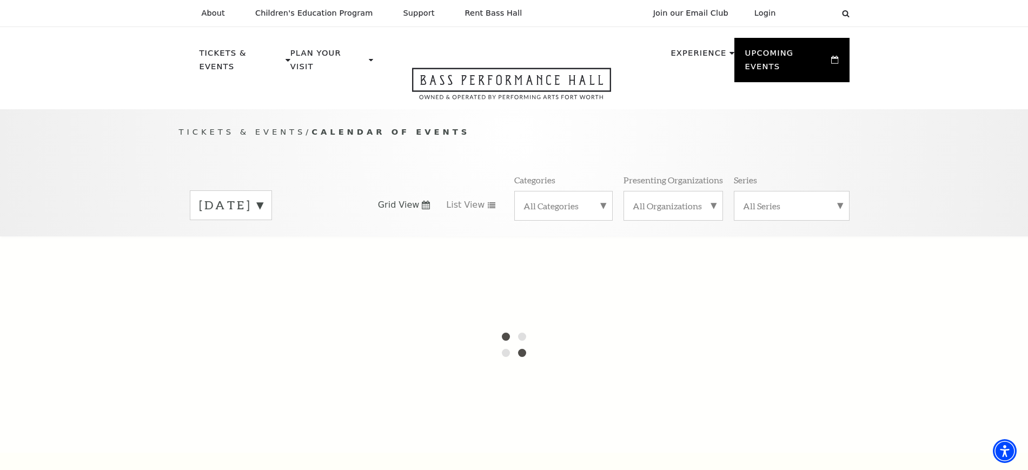 This screenshot has height=470, width=1028. Describe the element at coordinates (419, 13) in the screenshot. I see `p: Support` at that location.